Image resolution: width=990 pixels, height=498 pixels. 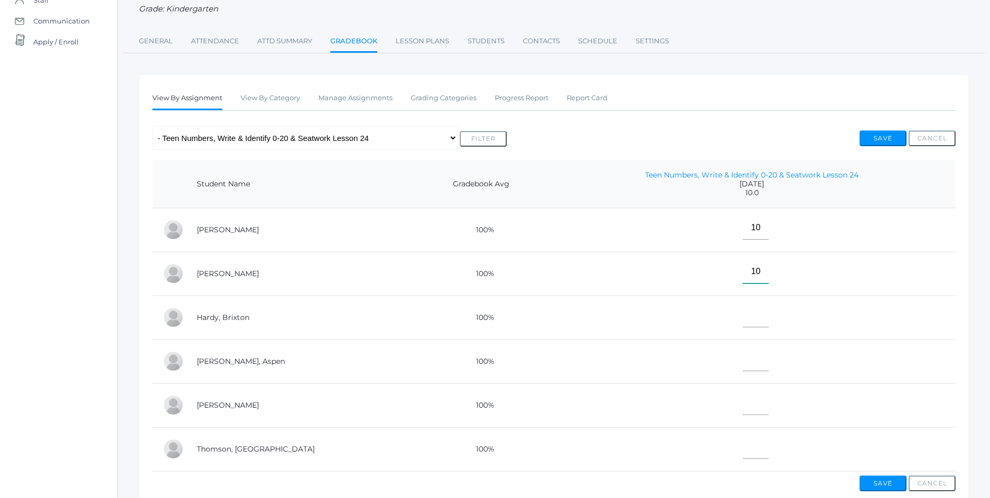 I want to click on a: View By Assignment, so click(x=187, y=99).